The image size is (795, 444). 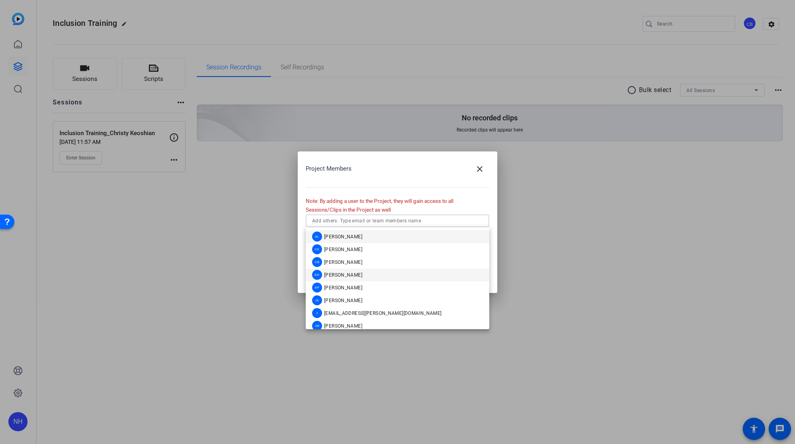 I want to click on div: Project Members, so click(x=397, y=169).